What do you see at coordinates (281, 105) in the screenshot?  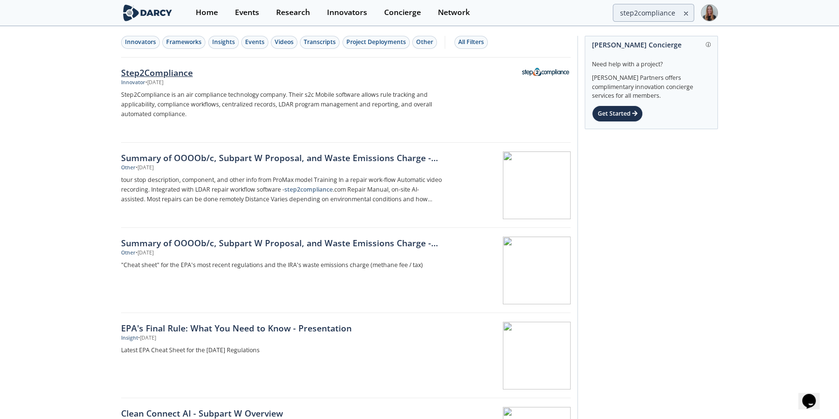 I see `p: Step2Compliance is an air compliance technology company. Their s2c Mobile software allows rule tr...` at bounding box center [281, 105].